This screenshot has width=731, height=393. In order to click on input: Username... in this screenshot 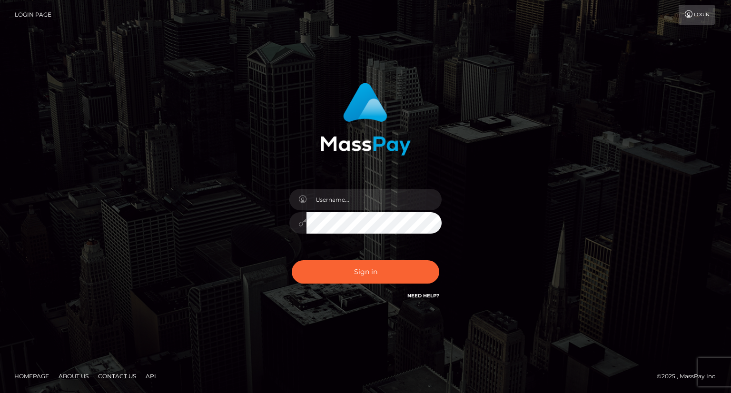, I will do `click(374, 199)`.